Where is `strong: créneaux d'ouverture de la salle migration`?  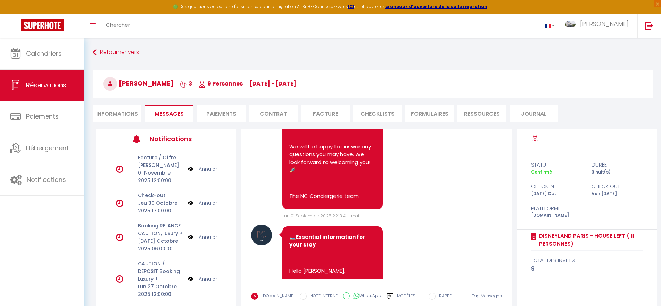 strong: créneaux d'ouverture de la salle migration is located at coordinates (436, 6).